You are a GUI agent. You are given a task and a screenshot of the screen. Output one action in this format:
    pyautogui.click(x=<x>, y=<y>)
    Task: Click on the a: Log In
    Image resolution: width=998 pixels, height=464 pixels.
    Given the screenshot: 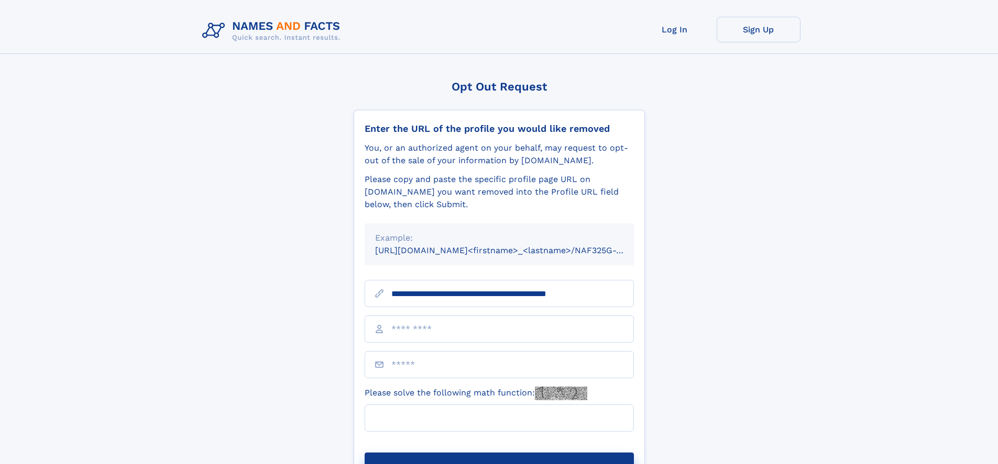 What is the action you would take?
    pyautogui.click(x=674, y=29)
    